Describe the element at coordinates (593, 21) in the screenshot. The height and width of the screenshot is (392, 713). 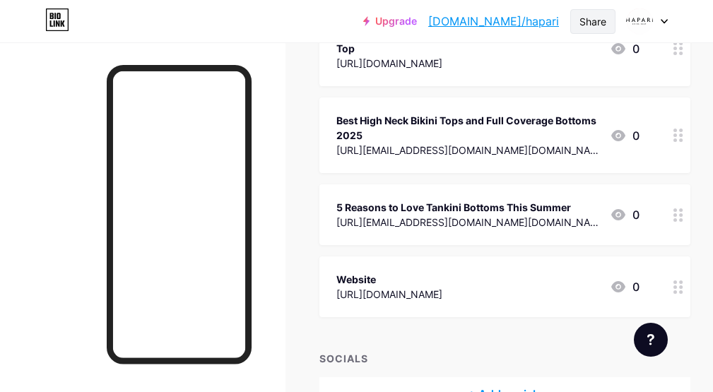
I see `div: Share` at that location.